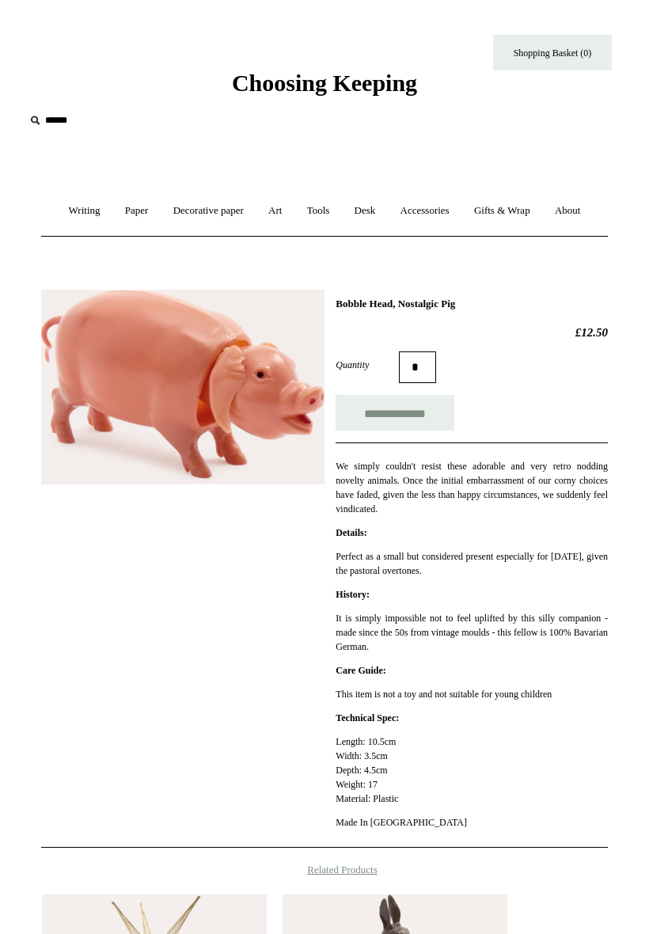 Image resolution: width=649 pixels, height=934 pixels. I want to click on a: Shopping Basket (0), so click(552, 52).